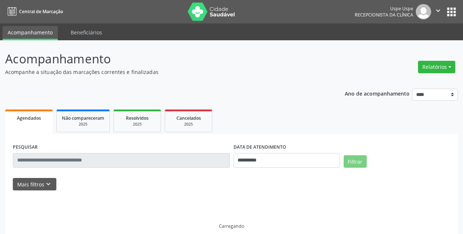  Describe the element at coordinates (137, 118) in the screenshot. I see `span: Resolvidos` at that location.